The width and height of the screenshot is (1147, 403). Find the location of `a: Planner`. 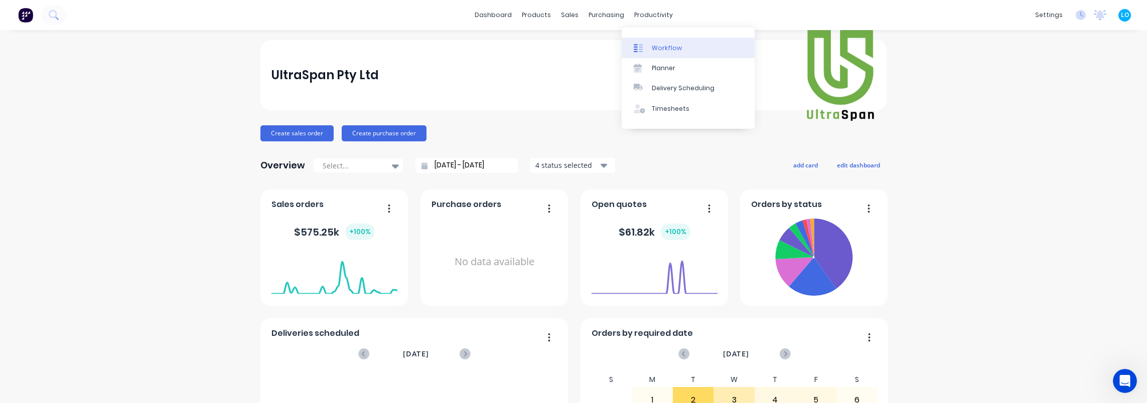

a: Planner is located at coordinates (688, 68).